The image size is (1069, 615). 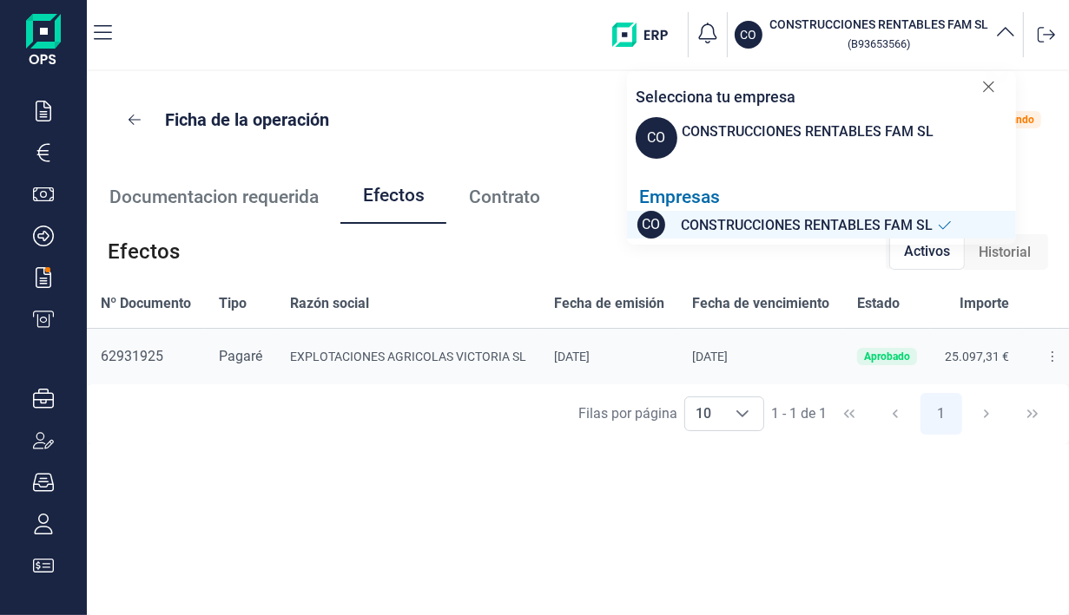 I want to click on span: 62931925, so click(x=132, y=356).